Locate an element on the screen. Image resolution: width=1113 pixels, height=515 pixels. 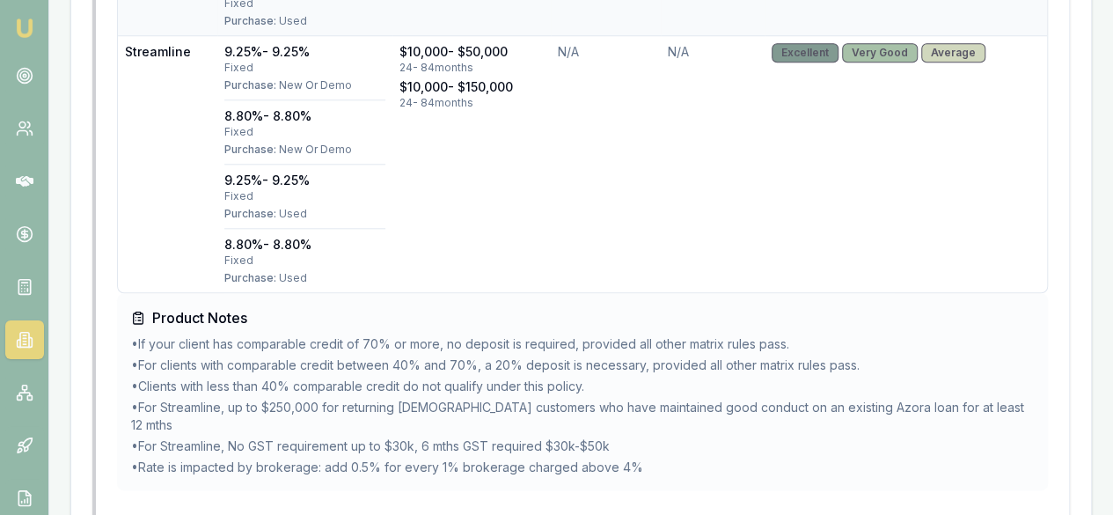
li: • Rate is impacted by brokerage: add 0.5% for every 1% brokerage charged above 4% is located at coordinates (582, 467).